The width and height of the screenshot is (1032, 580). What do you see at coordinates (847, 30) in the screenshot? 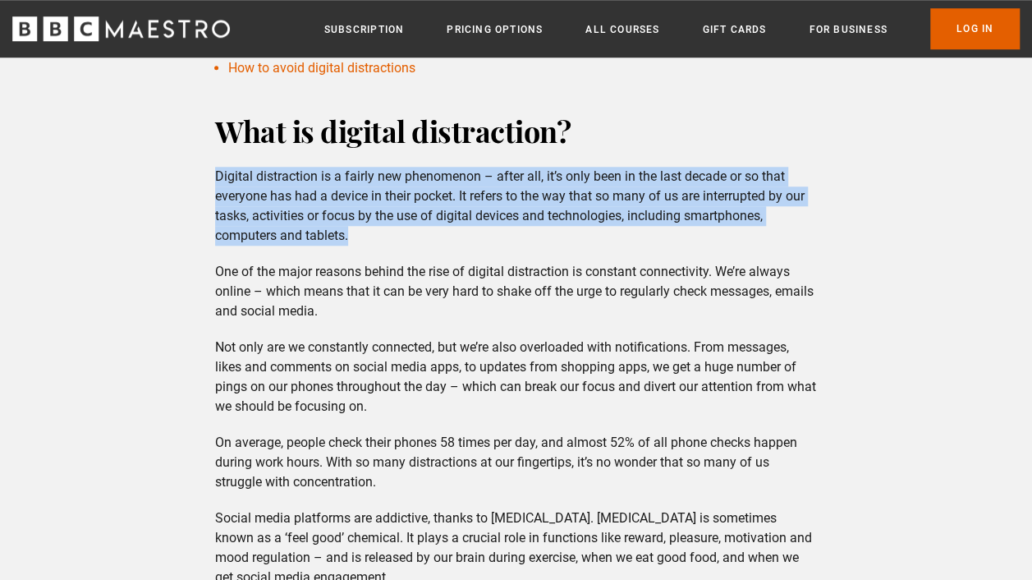
I see `a: For business` at bounding box center [847, 30].